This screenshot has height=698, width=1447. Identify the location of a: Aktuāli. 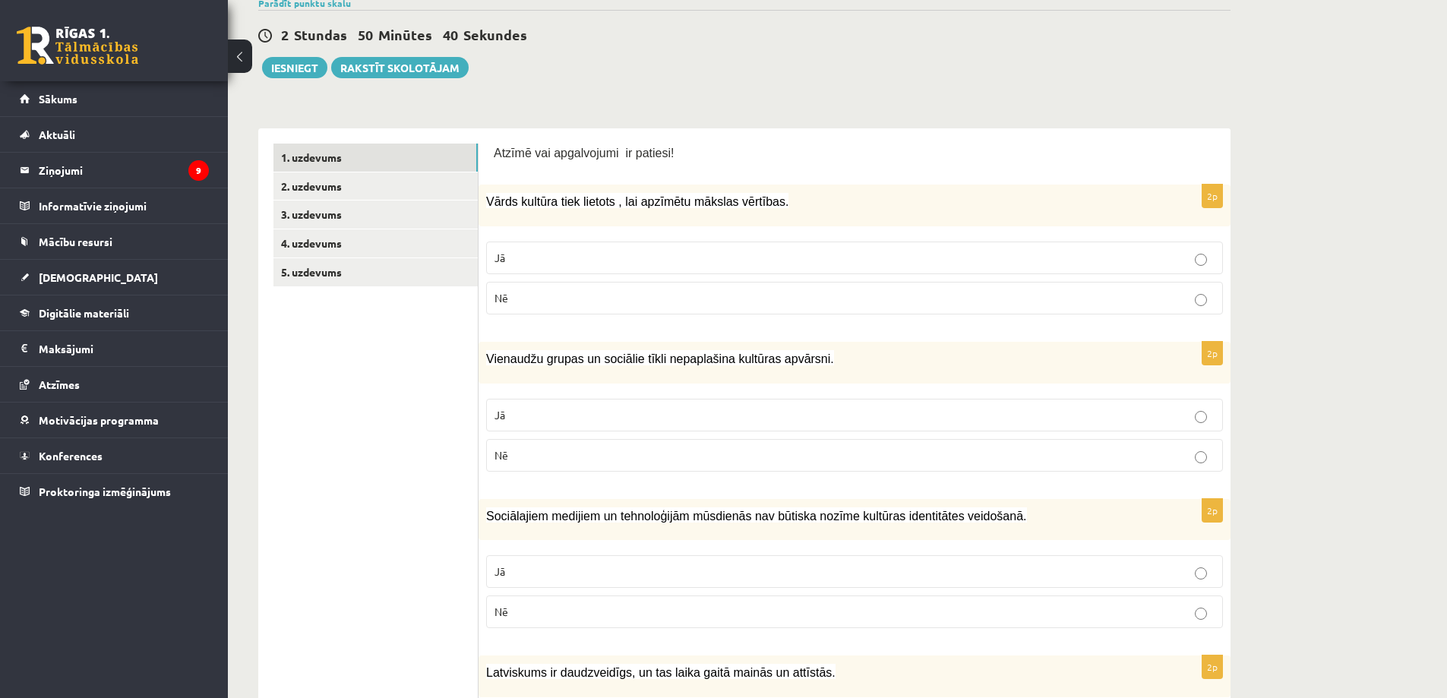
(114, 134).